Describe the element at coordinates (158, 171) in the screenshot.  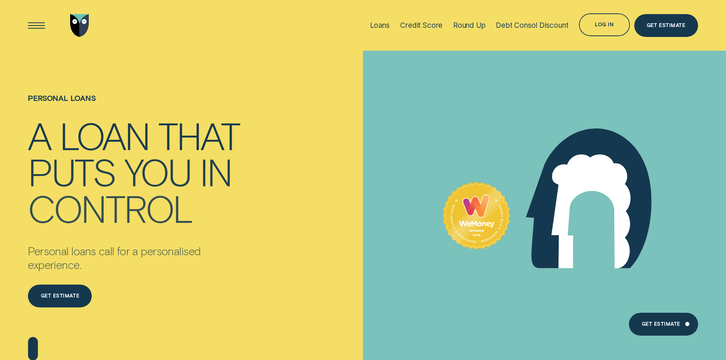
I see `div: you` at that location.